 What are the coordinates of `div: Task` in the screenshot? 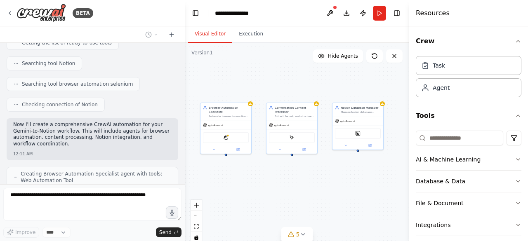 It's located at (439, 66).